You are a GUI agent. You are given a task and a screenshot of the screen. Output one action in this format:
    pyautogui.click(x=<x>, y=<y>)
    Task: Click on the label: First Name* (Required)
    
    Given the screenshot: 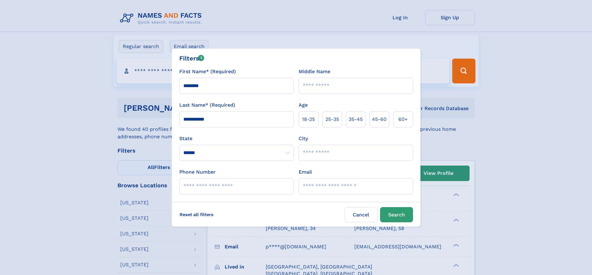 What is the action you would take?
    pyautogui.click(x=207, y=72)
    